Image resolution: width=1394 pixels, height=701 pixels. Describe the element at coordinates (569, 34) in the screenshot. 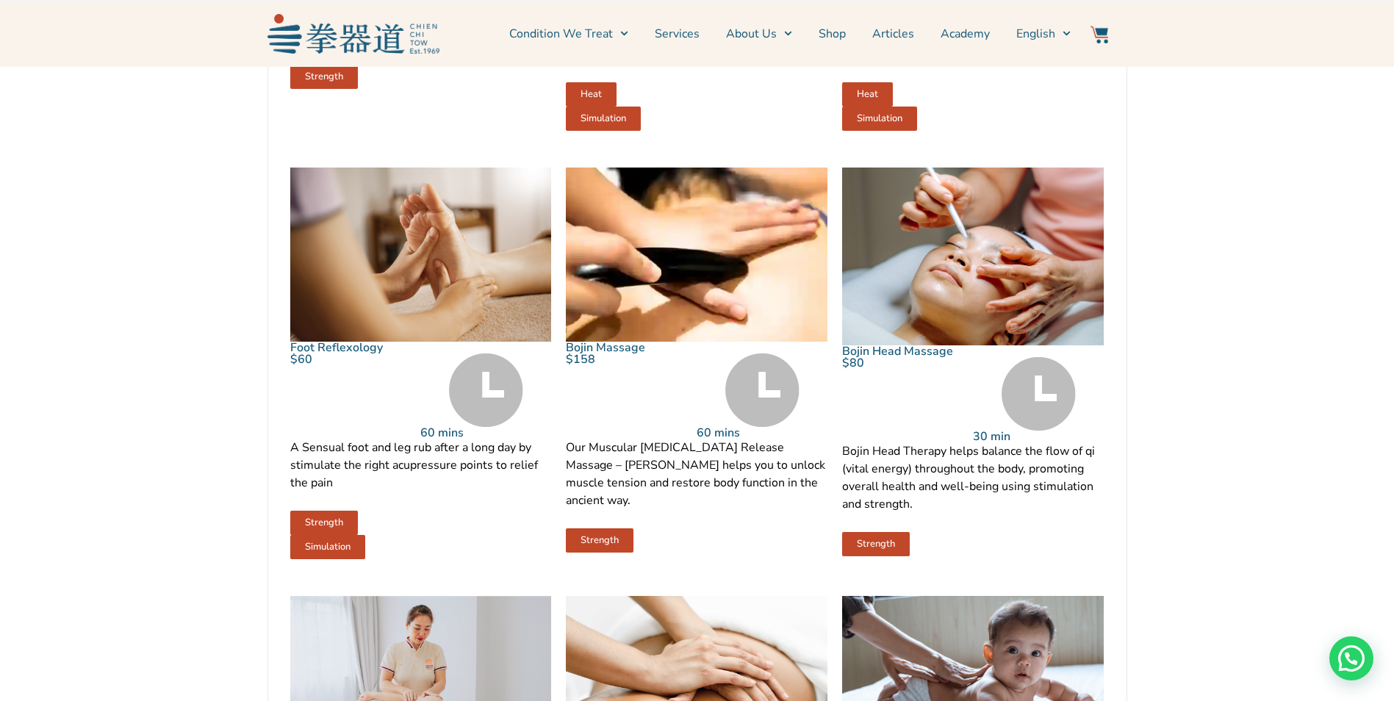

I see `a: Condition We Treat` at that location.